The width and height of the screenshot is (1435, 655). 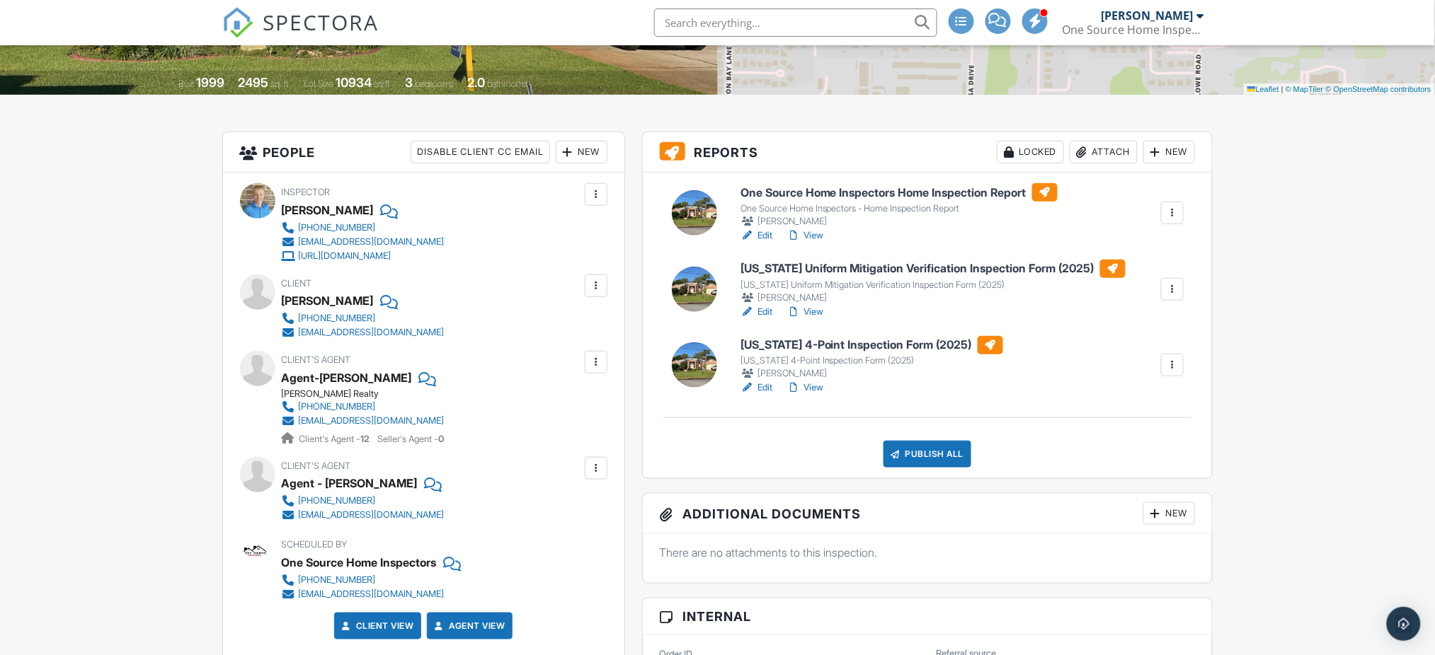 What do you see at coordinates (377, 626) in the screenshot?
I see `a: Client View` at bounding box center [377, 626].